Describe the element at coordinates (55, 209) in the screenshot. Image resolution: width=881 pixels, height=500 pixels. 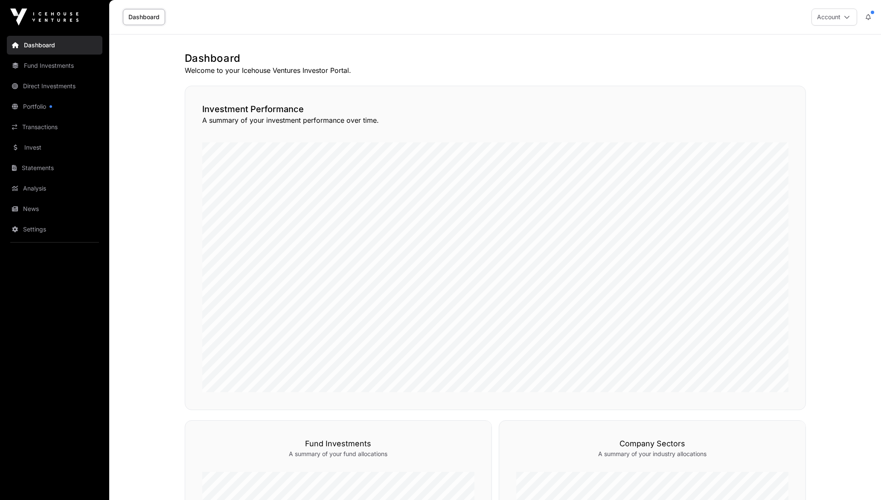
I see `a: News` at that location.